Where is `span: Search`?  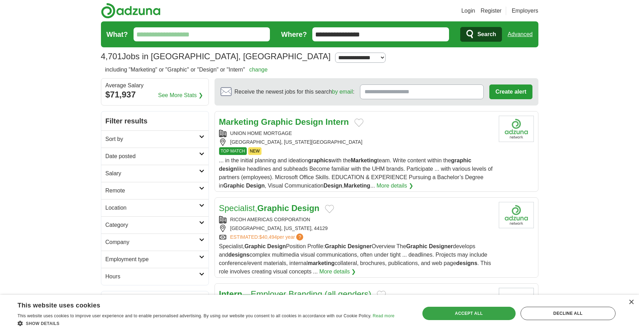 span: Search is located at coordinates (486, 34).